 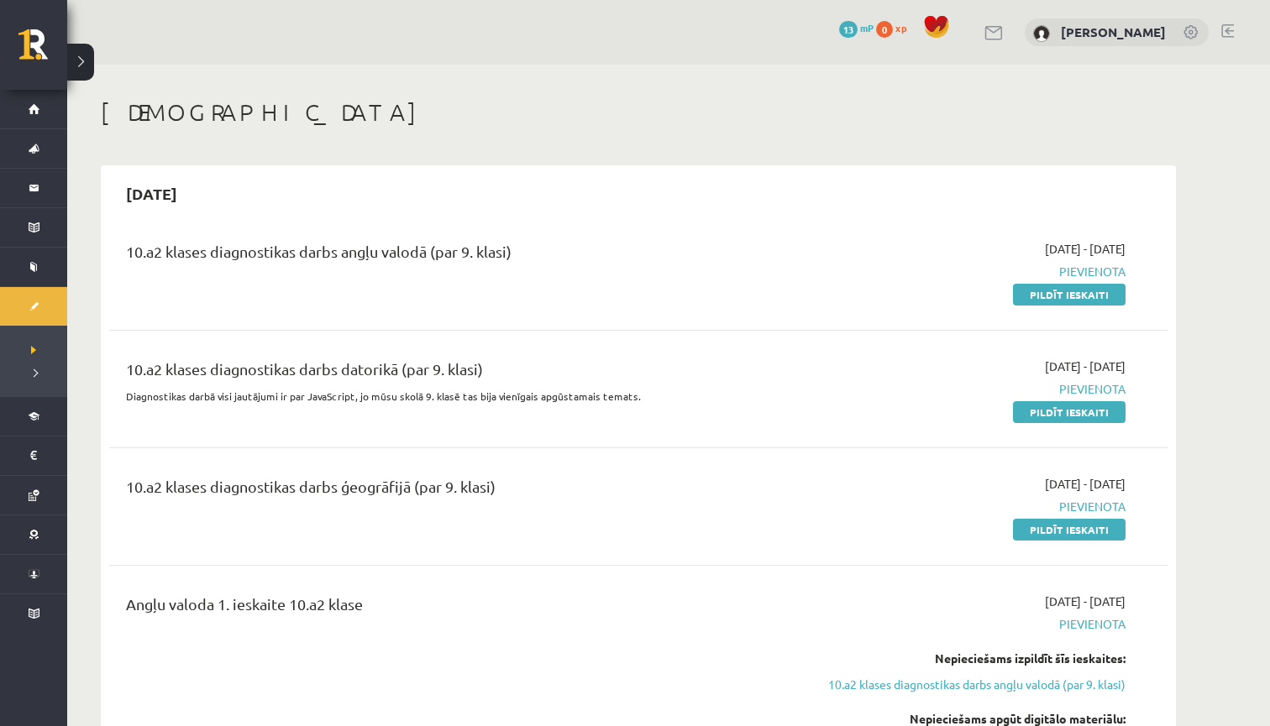 What do you see at coordinates (43, 50) in the screenshot?
I see `a: Rīgas 1. Tālmācības vidusskola` at bounding box center [43, 50].